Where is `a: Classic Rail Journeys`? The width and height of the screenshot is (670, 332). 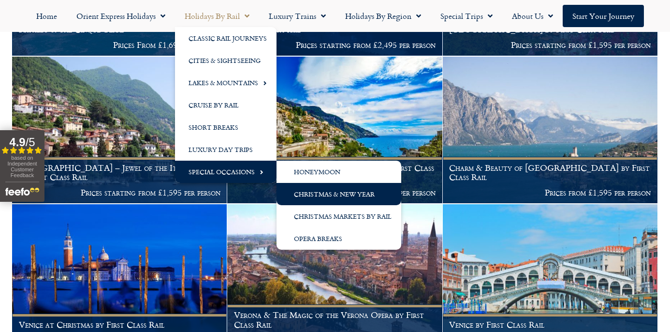 a: Classic Rail Journeys is located at coordinates (226, 38).